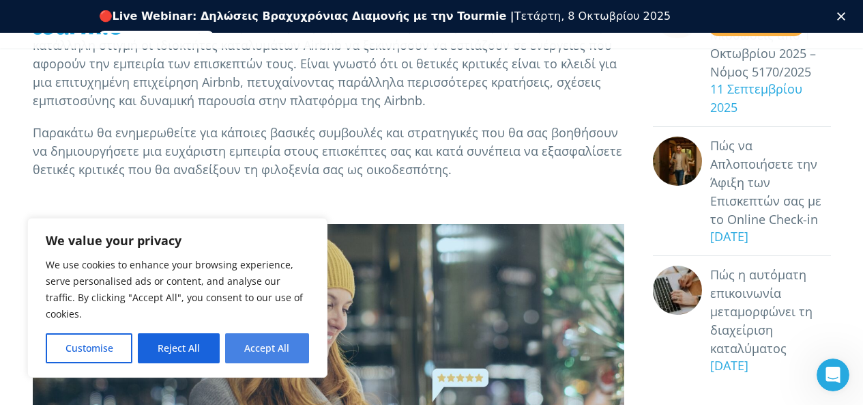 The width and height of the screenshot is (863, 405). What do you see at coordinates (844, 16) in the screenshot?
I see `div: Κλείσιμο` at bounding box center [844, 16].